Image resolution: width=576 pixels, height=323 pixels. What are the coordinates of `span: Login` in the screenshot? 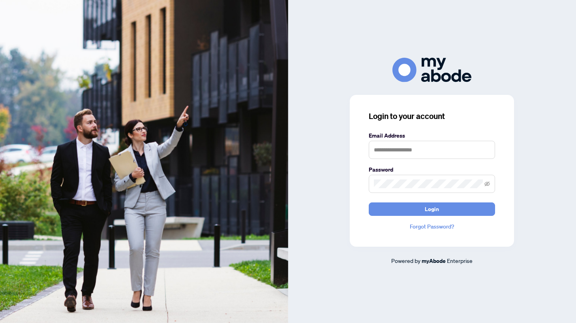 It's located at (432, 209).